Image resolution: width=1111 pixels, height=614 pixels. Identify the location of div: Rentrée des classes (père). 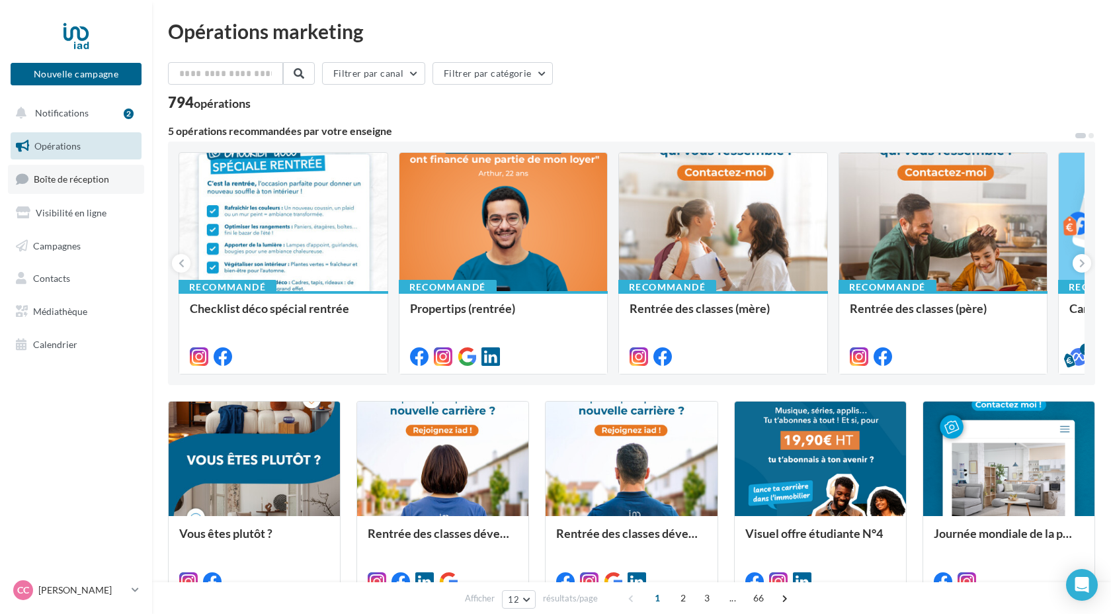
(943, 315).